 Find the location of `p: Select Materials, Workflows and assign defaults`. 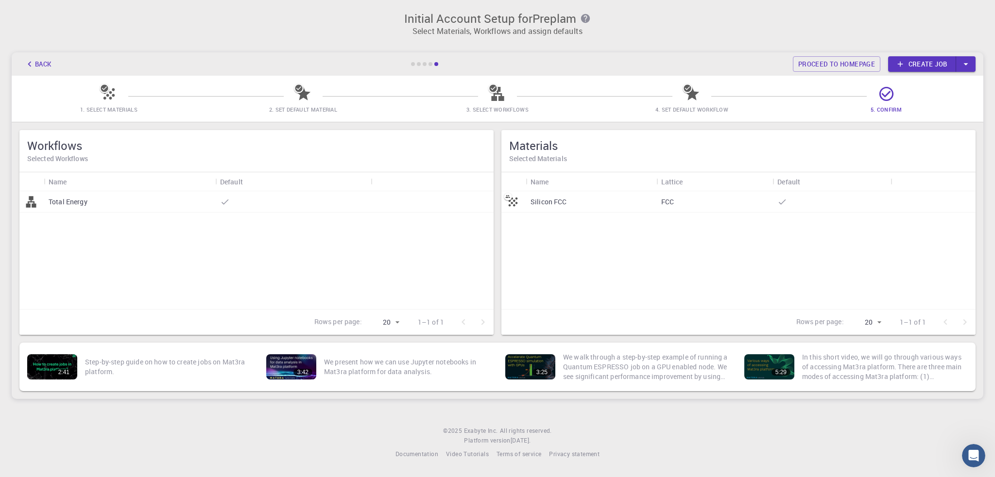

p: Select Materials, Workflows and assign defaults is located at coordinates (497, 31).